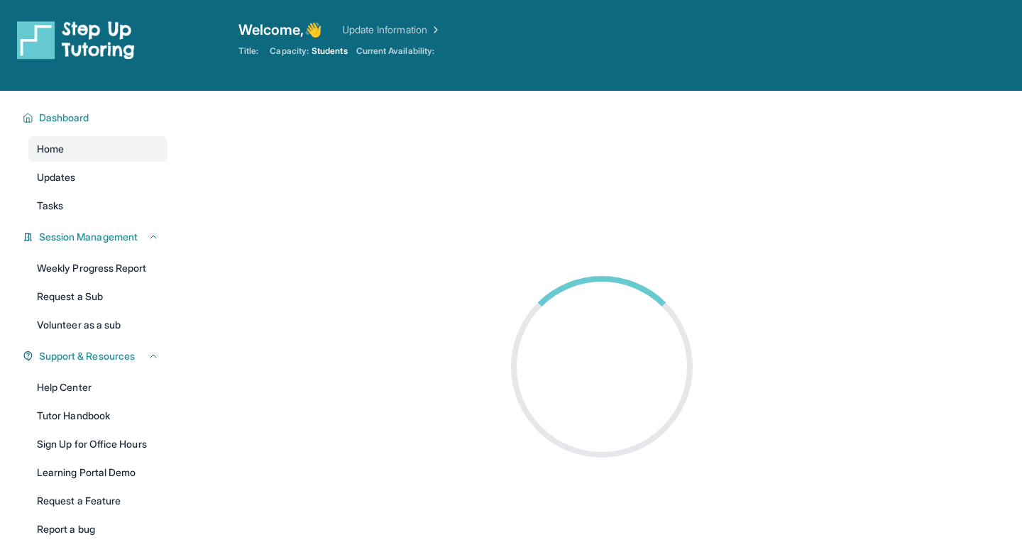  Describe the element at coordinates (50, 206) in the screenshot. I see `span: Tasks` at that location.